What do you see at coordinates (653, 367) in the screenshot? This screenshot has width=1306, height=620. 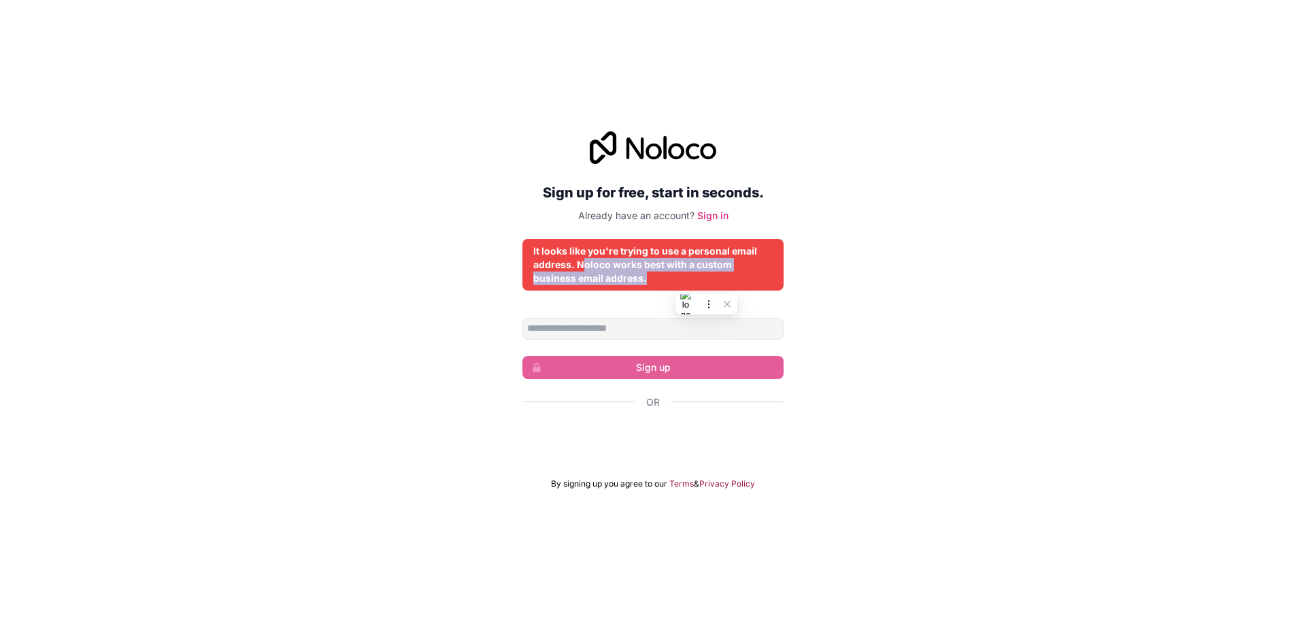 I see `button: Sign up` at bounding box center [653, 367].